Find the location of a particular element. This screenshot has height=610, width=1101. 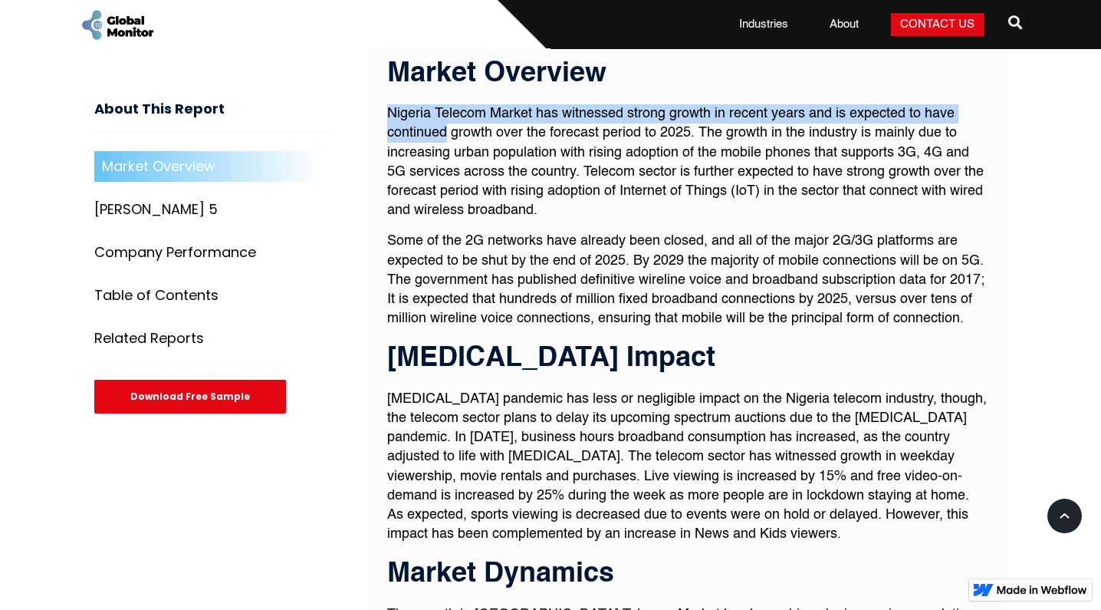

h3: Market Overview is located at coordinates (687, 74).